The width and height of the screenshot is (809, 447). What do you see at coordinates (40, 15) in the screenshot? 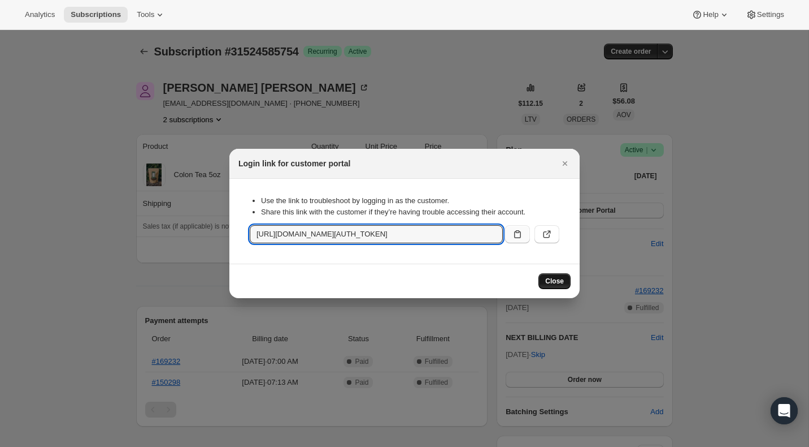
I see `span: Analytics` at bounding box center [40, 15].